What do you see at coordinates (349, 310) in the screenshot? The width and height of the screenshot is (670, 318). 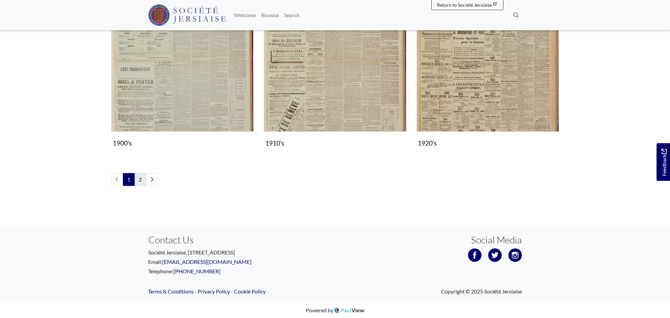 I see `a: PastView` at bounding box center [349, 310].